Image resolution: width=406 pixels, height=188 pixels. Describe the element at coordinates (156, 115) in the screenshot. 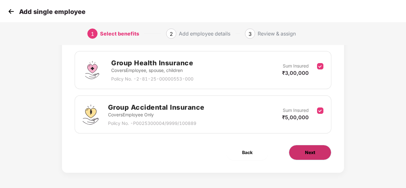

I see `p: Covers Employee Only` at that location.